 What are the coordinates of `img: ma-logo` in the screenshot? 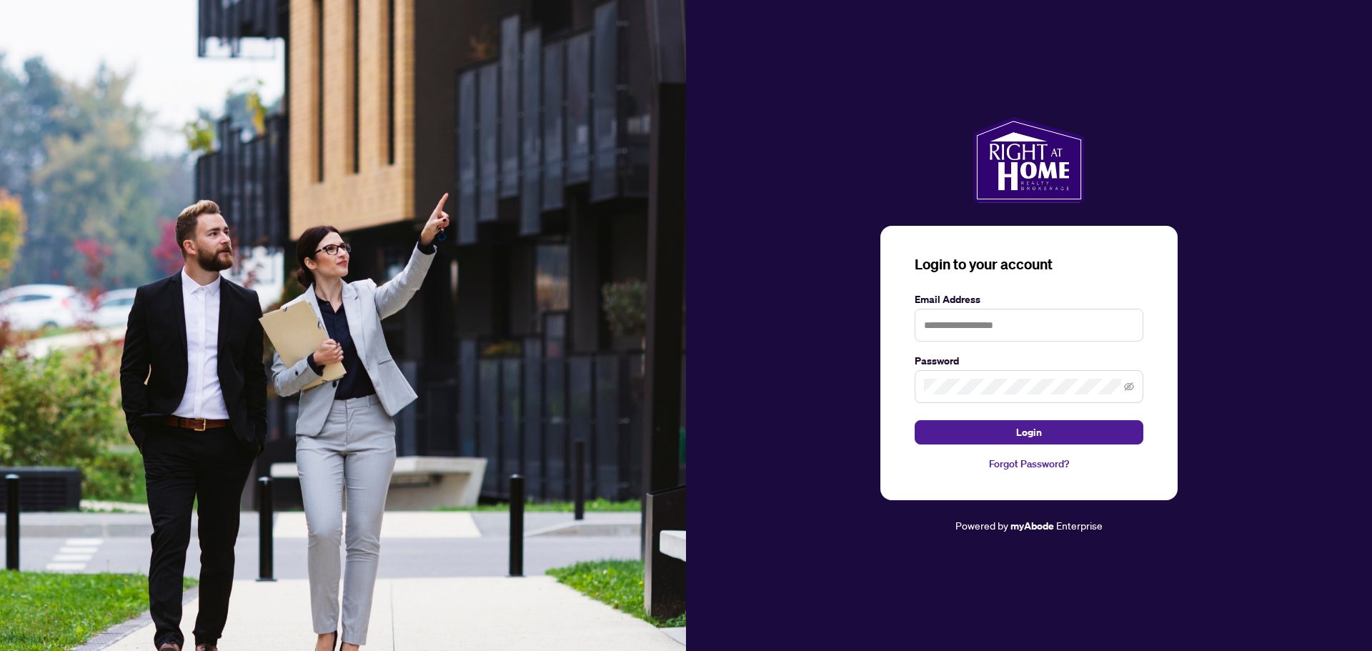 It's located at (1029, 160).